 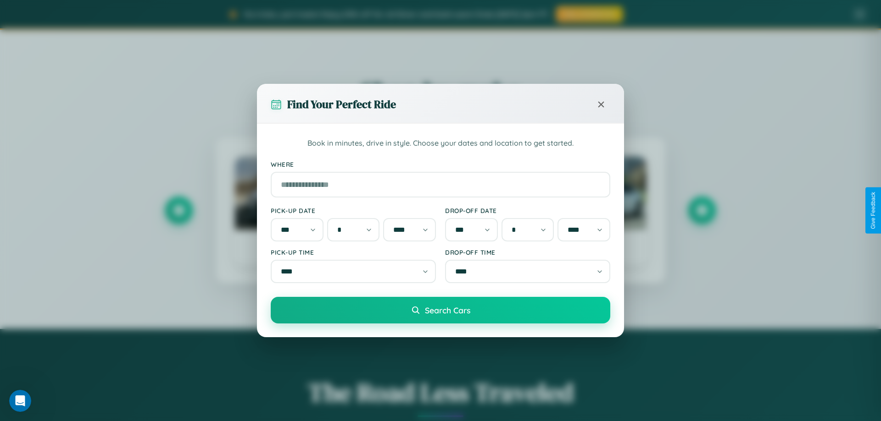 I want to click on h3: Find Your Perfect Ride, so click(x=341, y=104).